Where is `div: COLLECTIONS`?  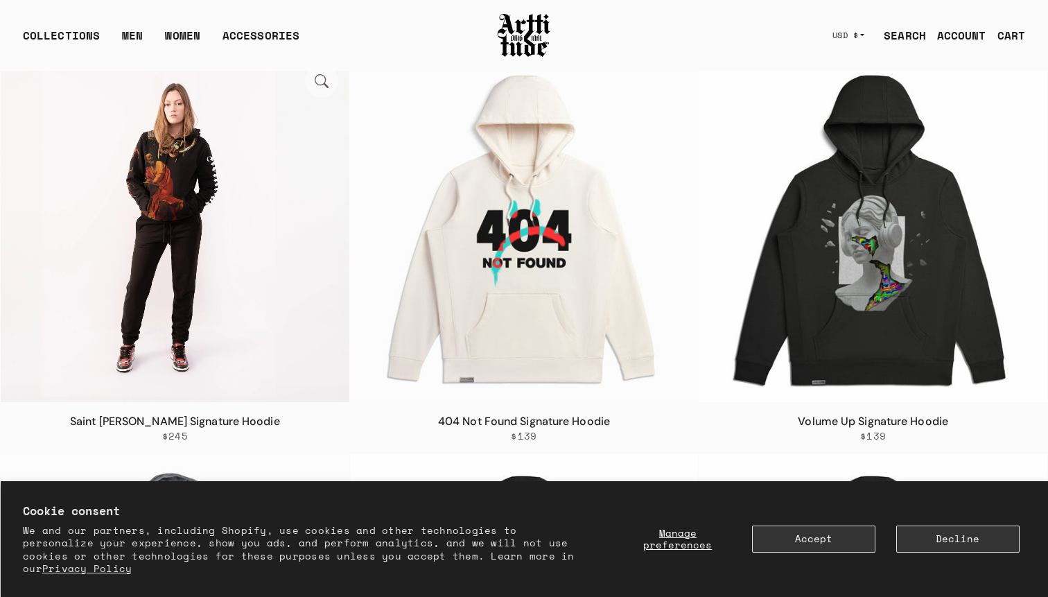
div: COLLECTIONS is located at coordinates (61, 41).